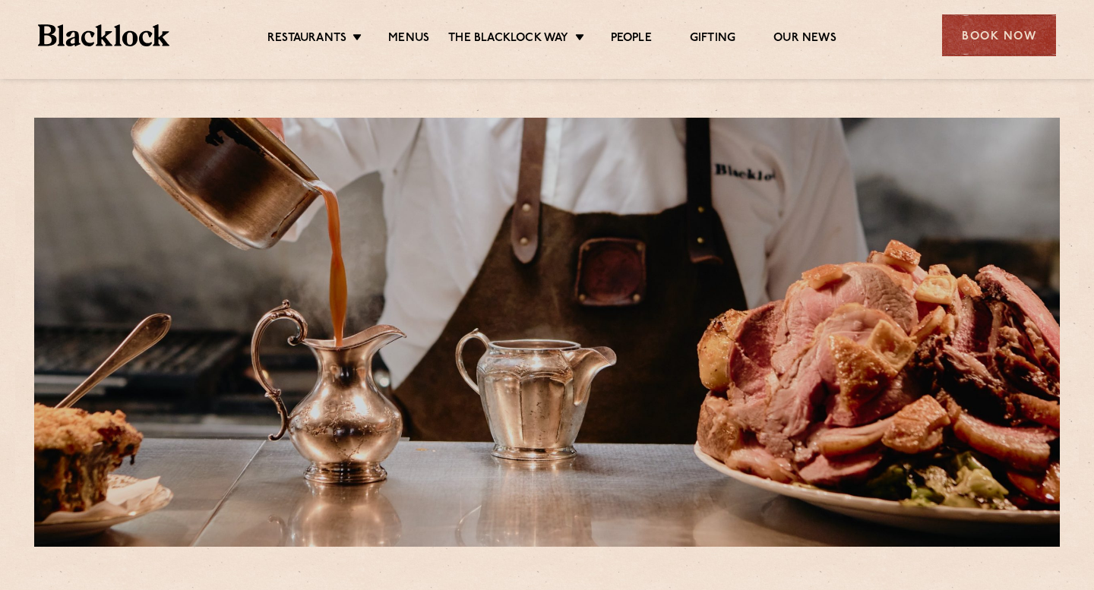 The image size is (1094, 590). What do you see at coordinates (712, 39) in the screenshot?
I see `a: Gifting` at bounding box center [712, 39].